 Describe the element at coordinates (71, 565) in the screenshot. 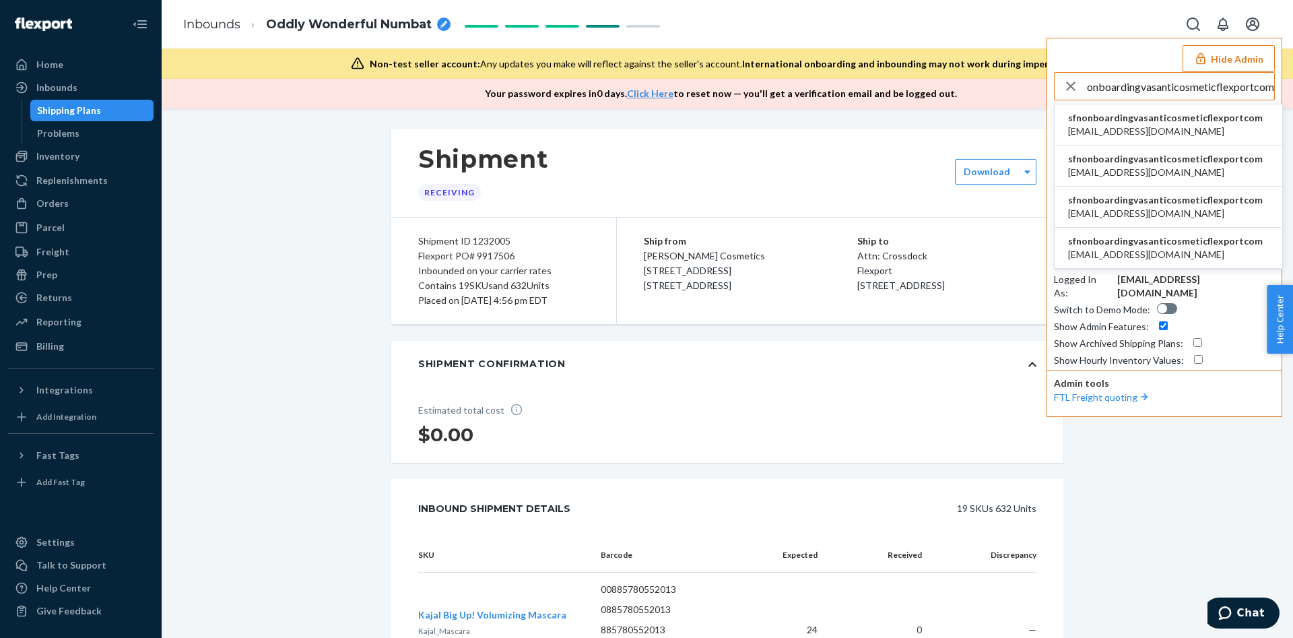

I see `div: Talk to Support` at that location.